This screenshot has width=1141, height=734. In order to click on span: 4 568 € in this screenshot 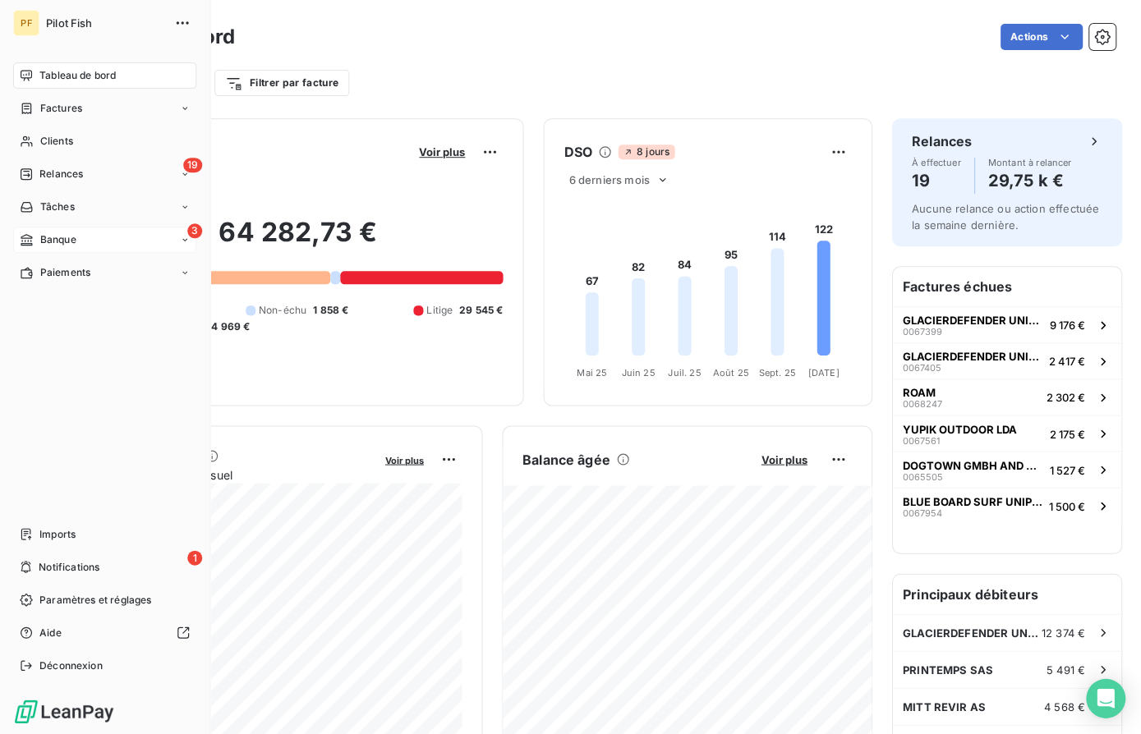, I will do `click(1063, 706)`.